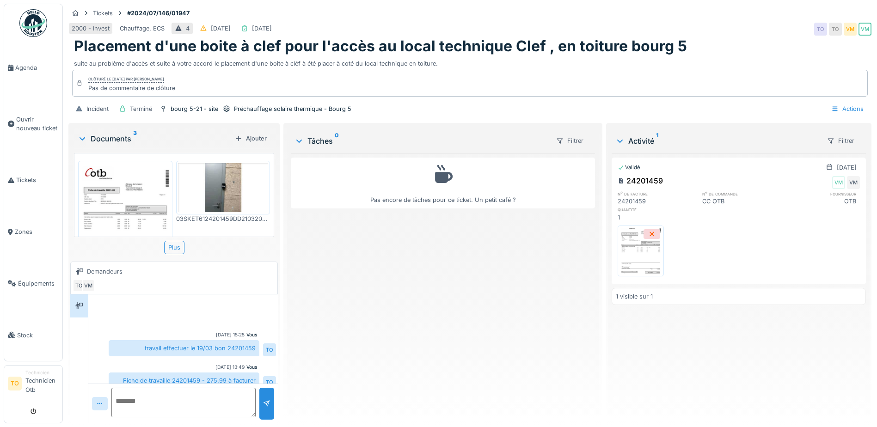 Image resolution: width=877 pixels, height=427 pixels. What do you see at coordinates (33, 335) in the screenshot?
I see `a: Stock` at bounding box center [33, 335].